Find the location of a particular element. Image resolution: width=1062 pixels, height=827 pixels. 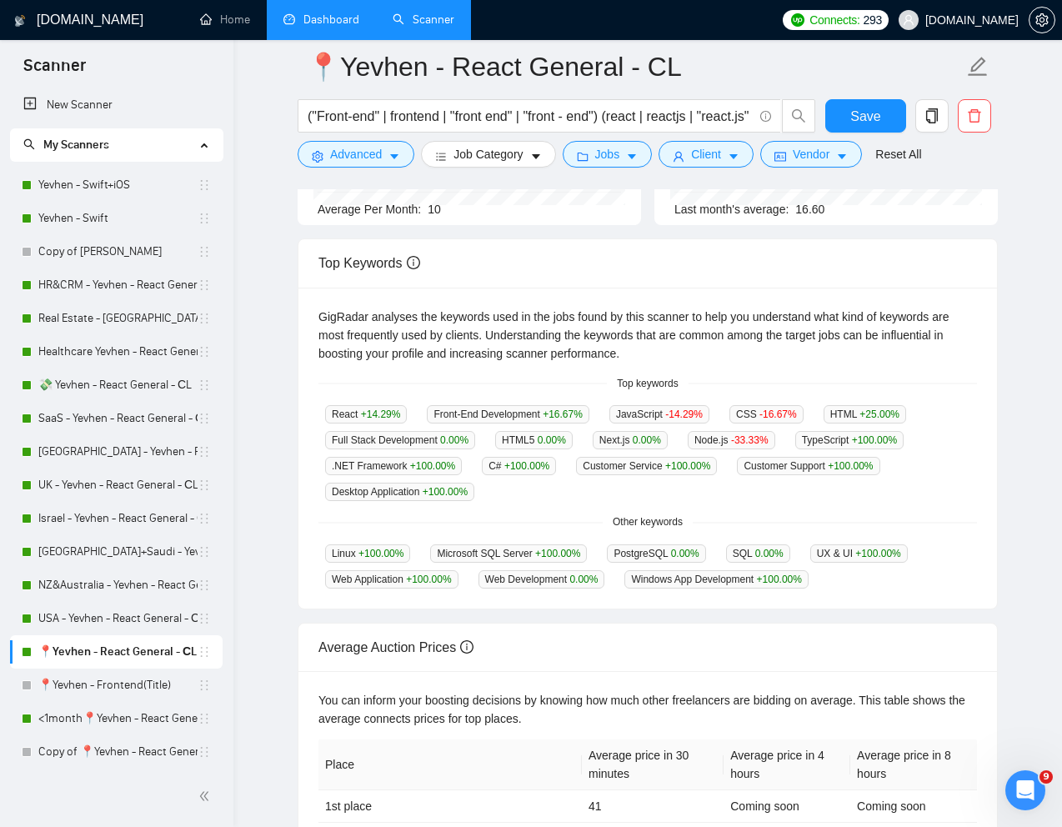

span: Top keywords is located at coordinates (647, 383).